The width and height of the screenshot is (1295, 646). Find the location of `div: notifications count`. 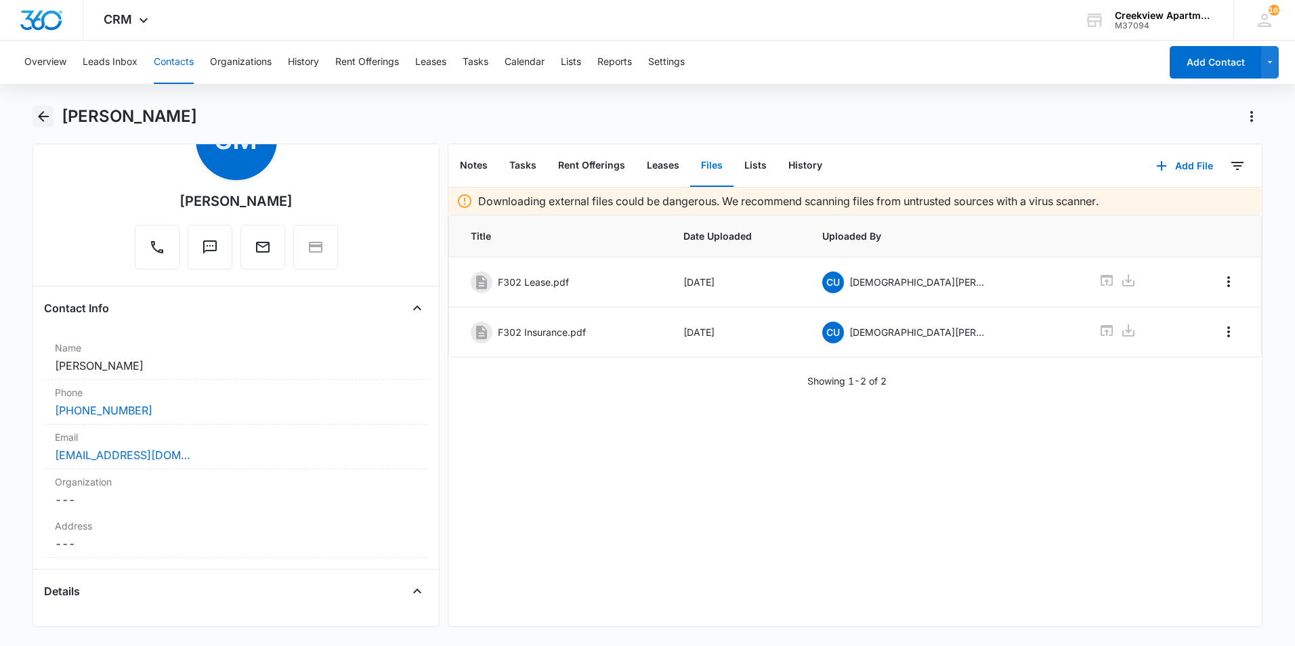

div: notifications count is located at coordinates (1274, 10).